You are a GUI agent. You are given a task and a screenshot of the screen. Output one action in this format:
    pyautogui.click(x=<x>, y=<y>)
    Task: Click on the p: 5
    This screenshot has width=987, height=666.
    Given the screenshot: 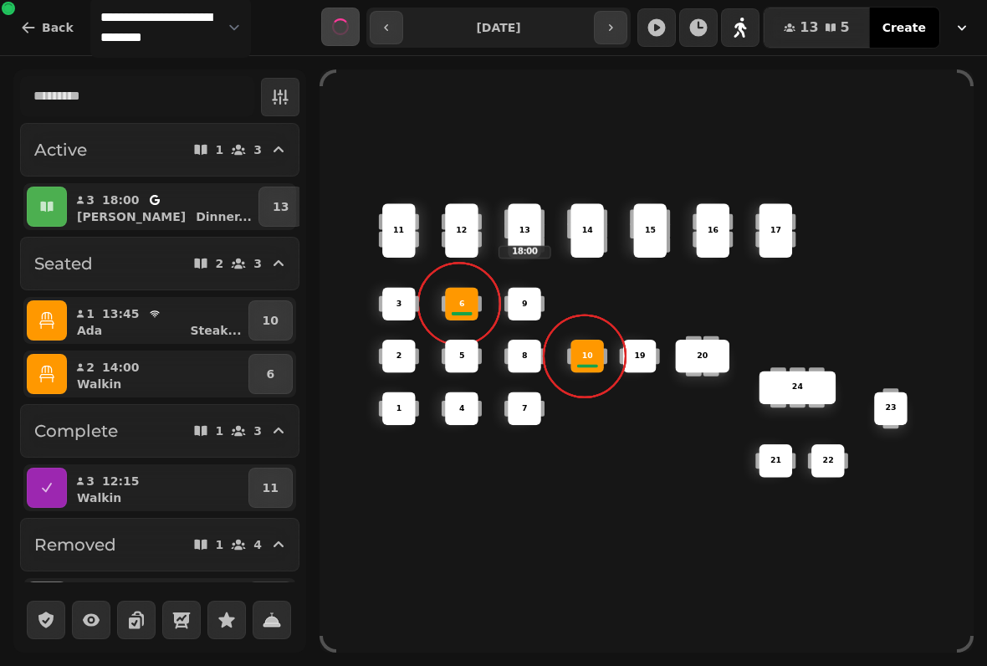 What is the action you would take?
    pyautogui.click(x=462, y=356)
    